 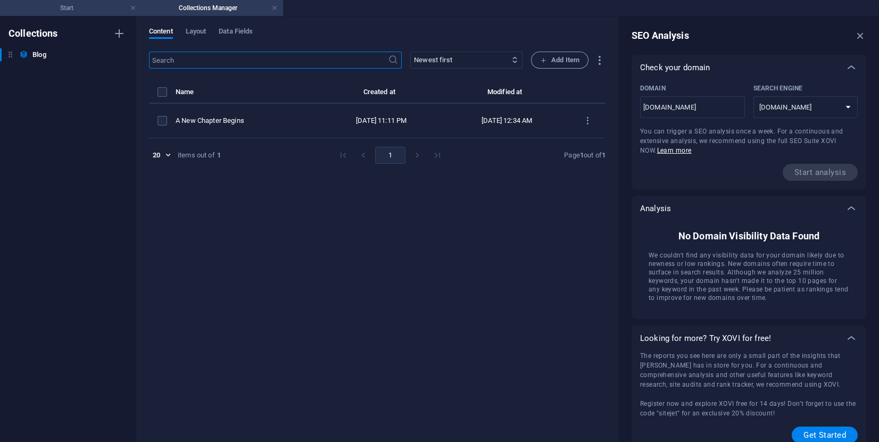 What do you see at coordinates (749, 338) in the screenshot?
I see `div: Looking for more? Try XOVI for free!` at bounding box center [749, 338].